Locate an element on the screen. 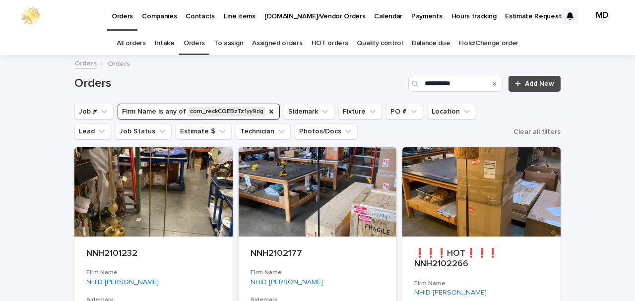 Image resolution: width=635 pixels, height=301 pixels. a: Quality control is located at coordinates (380, 43).